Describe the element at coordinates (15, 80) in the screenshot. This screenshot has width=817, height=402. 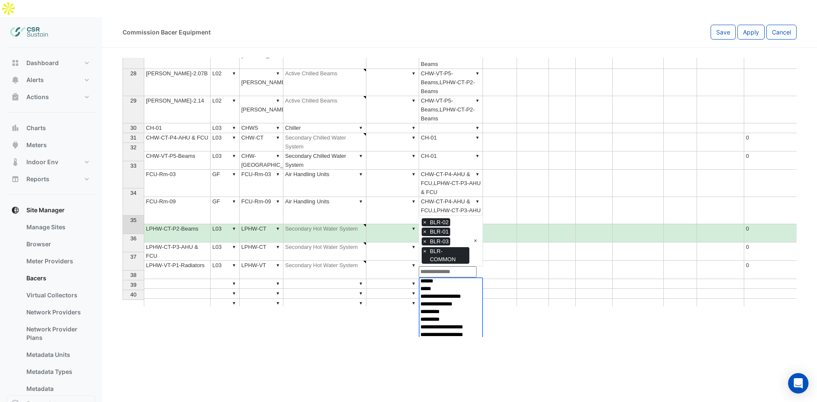
I see `app-icon: Alerts` at that location.